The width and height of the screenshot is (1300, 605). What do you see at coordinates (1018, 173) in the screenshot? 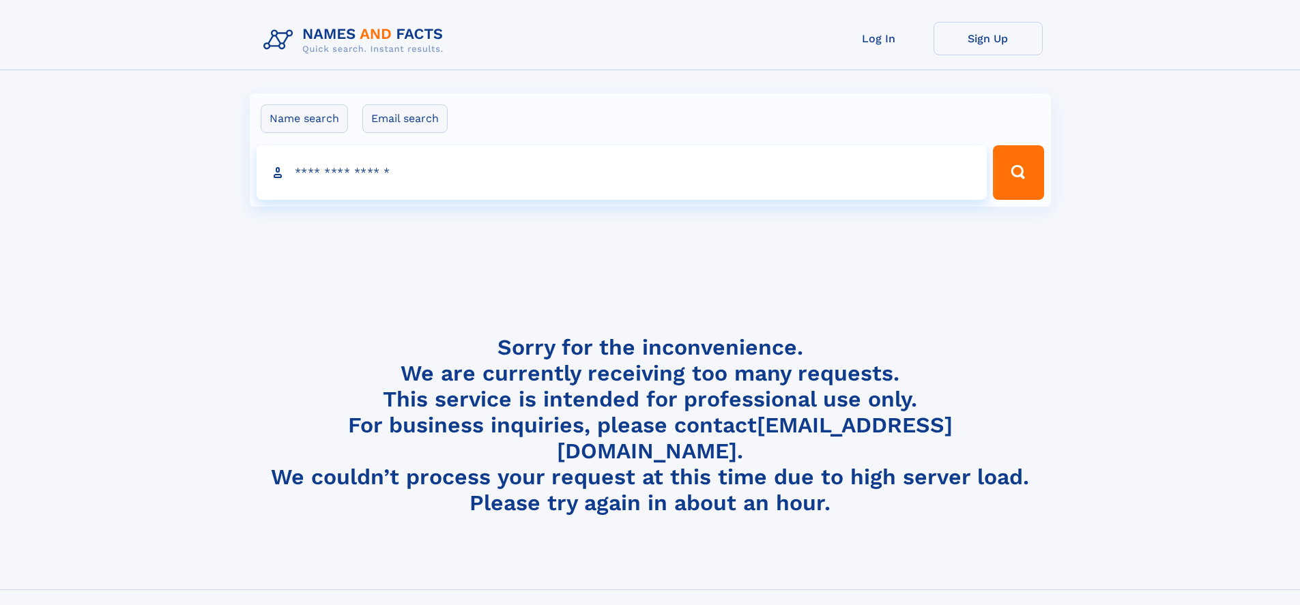
I see `button: Search Button` at bounding box center [1018, 173].